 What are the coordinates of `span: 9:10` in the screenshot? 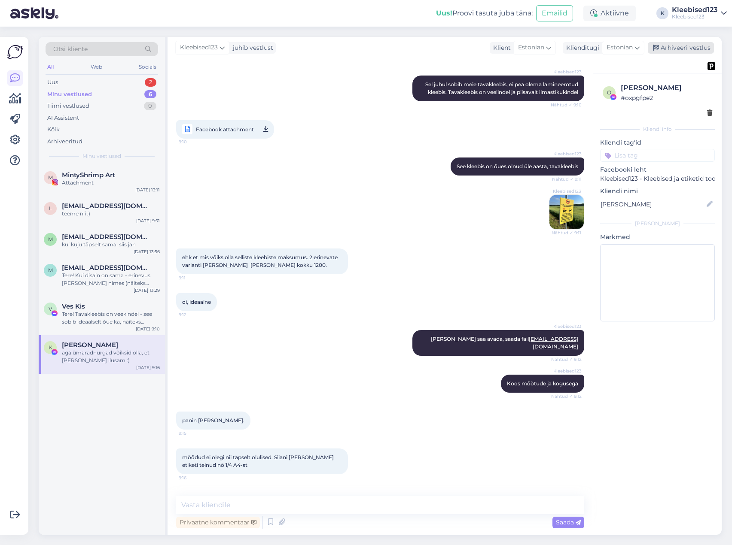 It's located at (194, 142).